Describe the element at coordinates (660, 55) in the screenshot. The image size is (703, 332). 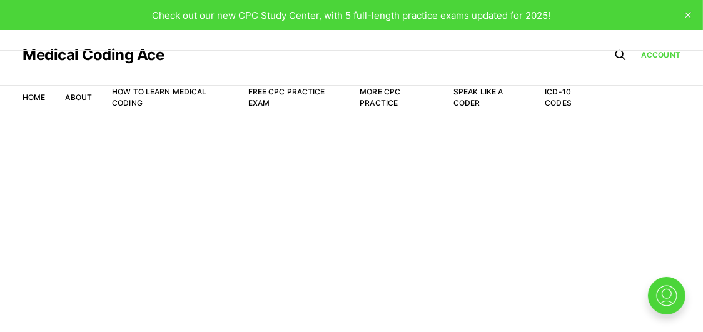
I see `a: Account` at that location.